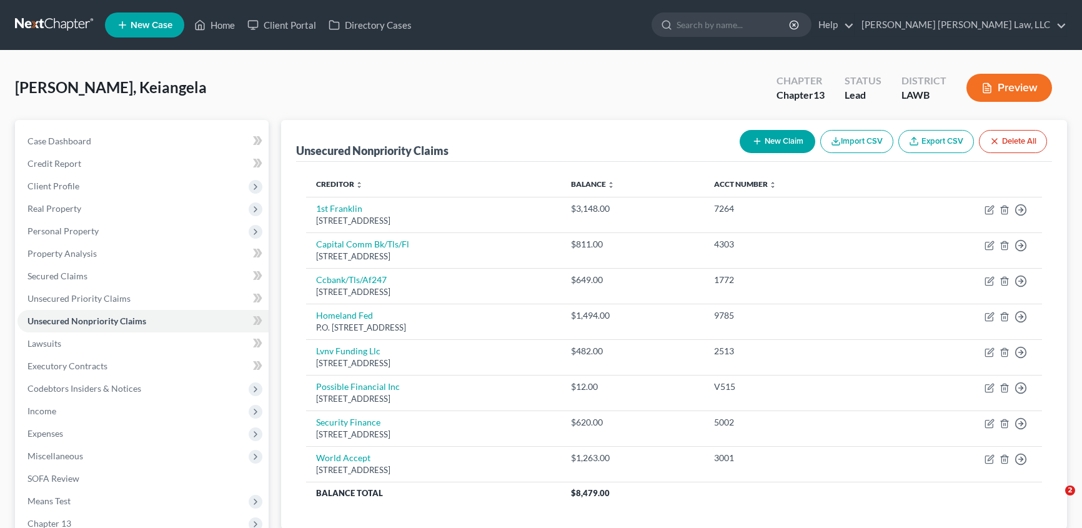  Describe the element at coordinates (593, 184) in the screenshot. I see `a: Balance unfold_more` at that location.